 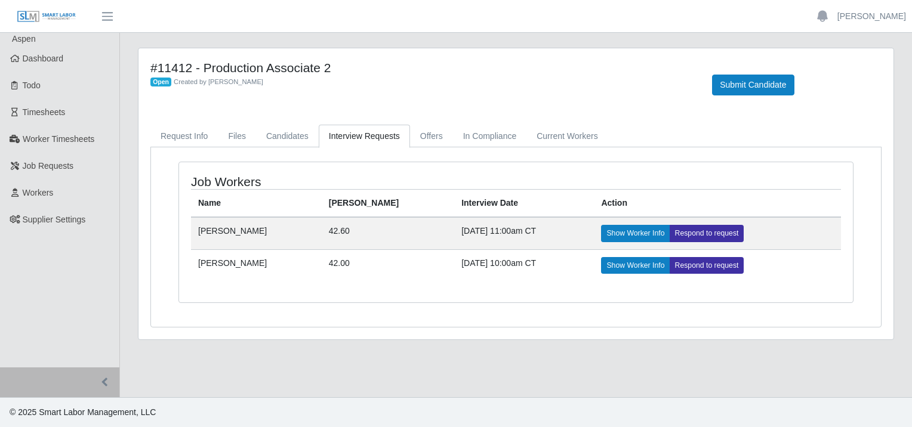 What do you see at coordinates (38, 193) in the screenshot?
I see `span: Workers` at bounding box center [38, 193].